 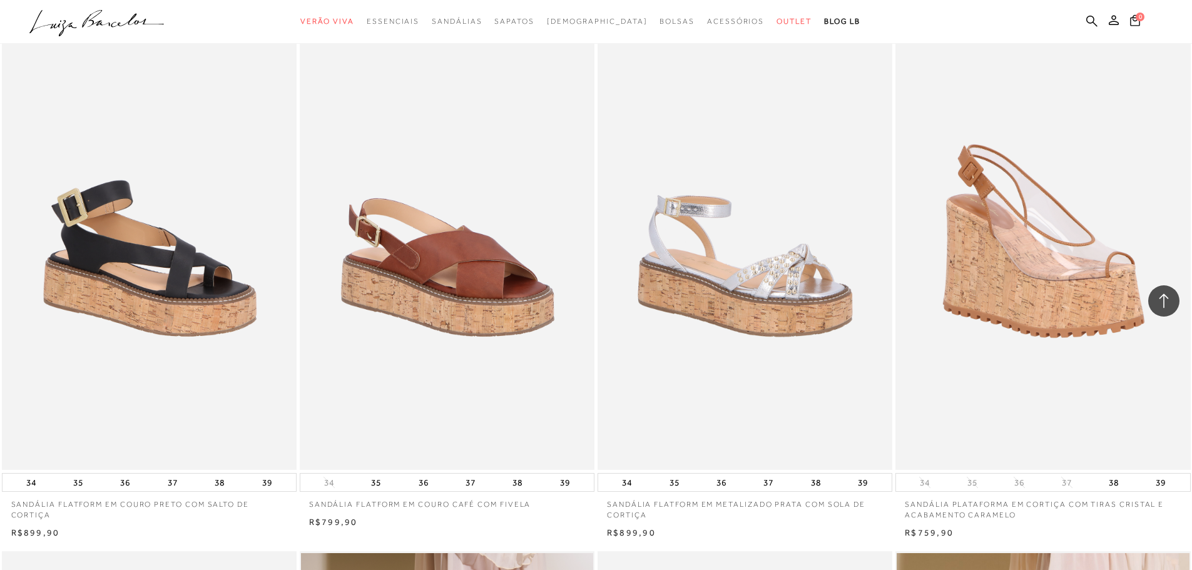 What do you see at coordinates (735, 21) in the screenshot?
I see `span: Acessórios` at bounding box center [735, 21].